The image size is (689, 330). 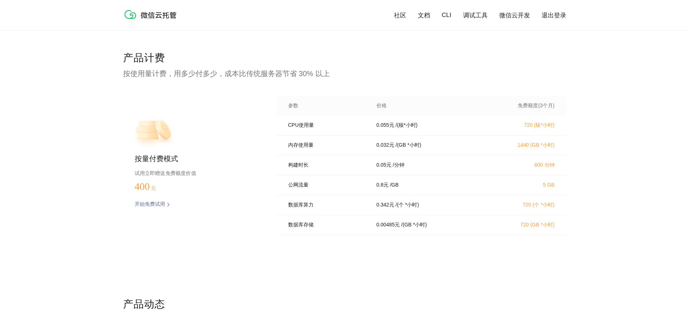 What do you see at coordinates (153, 187) in the screenshot?
I see `p: 400` at bounding box center [153, 187].